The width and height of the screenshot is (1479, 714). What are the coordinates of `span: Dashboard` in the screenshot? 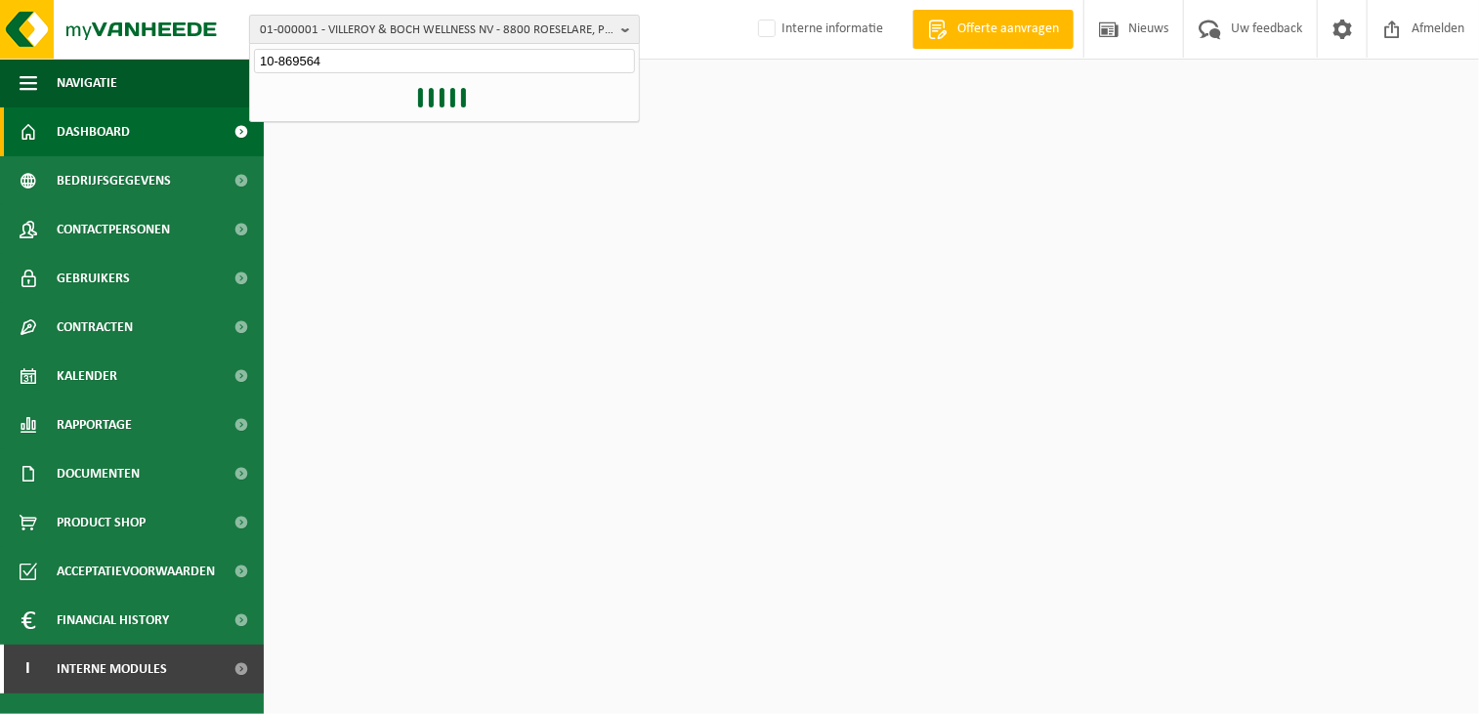 It's located at (93, 132).